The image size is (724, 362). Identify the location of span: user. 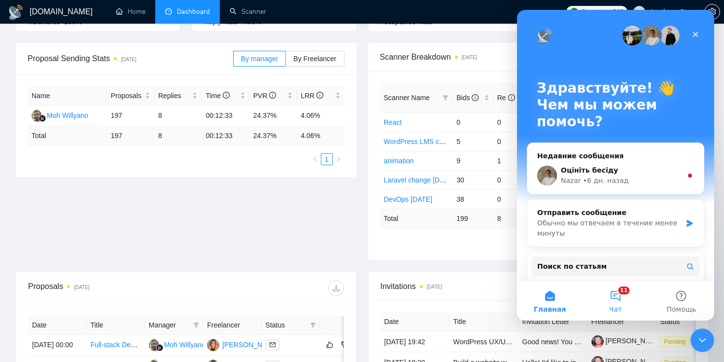
(640, 12).